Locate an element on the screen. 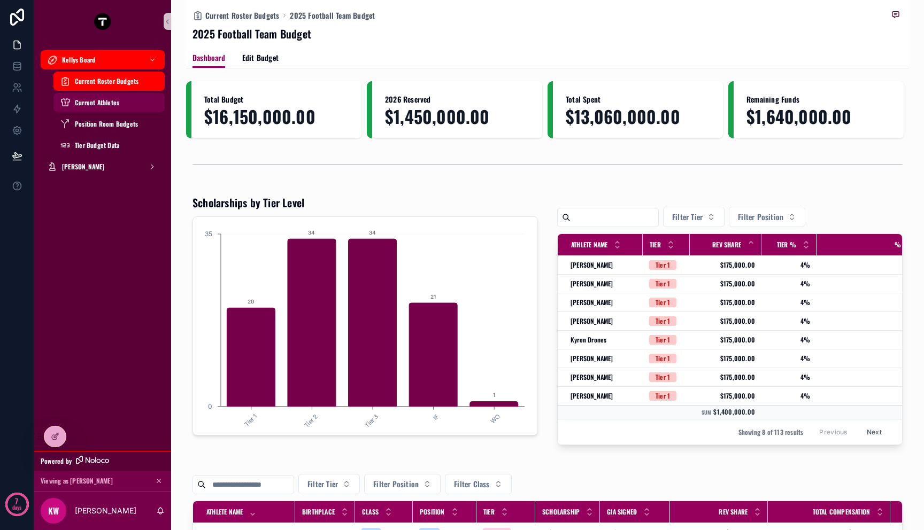  span: Remaining Funds is located at coordinates (819, 99).